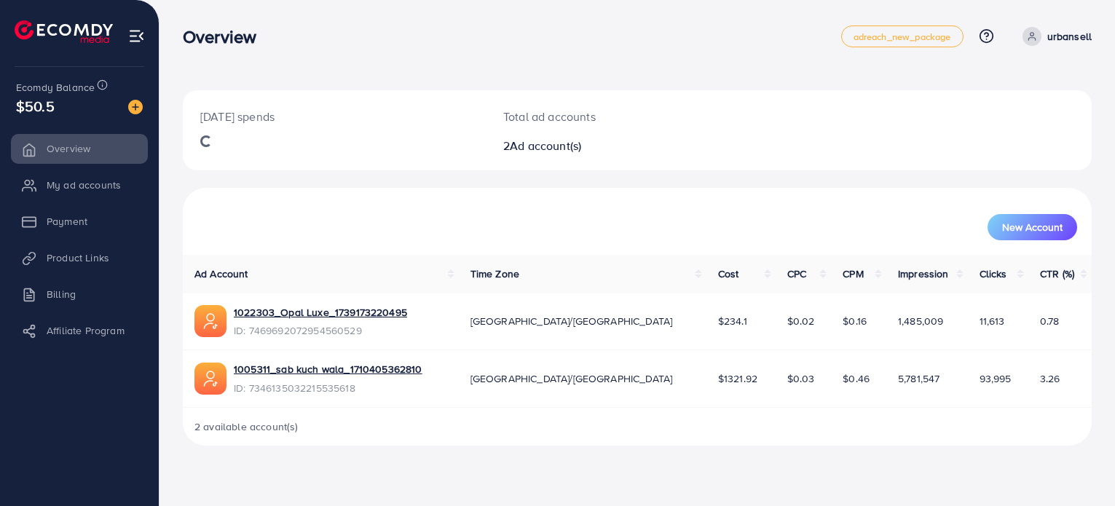  What do you see at coordinates (136, 36) in the screenshot?
I see `img: menu` at bounding box center [136, 36].